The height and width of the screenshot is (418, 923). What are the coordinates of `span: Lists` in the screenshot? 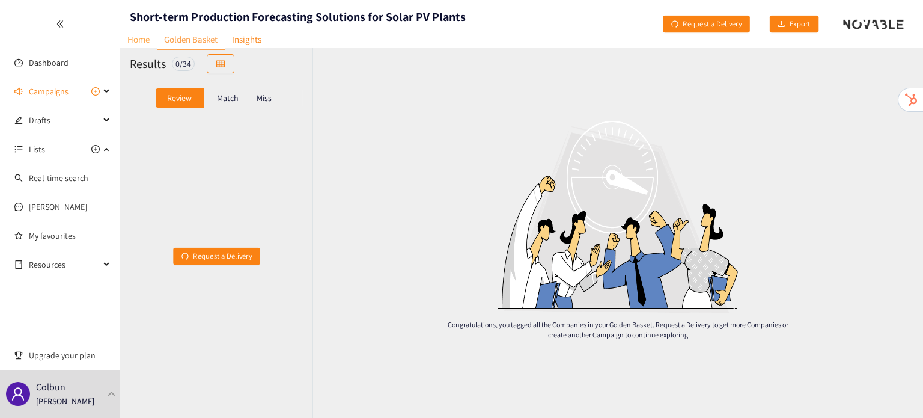 It's located at (37, 149).